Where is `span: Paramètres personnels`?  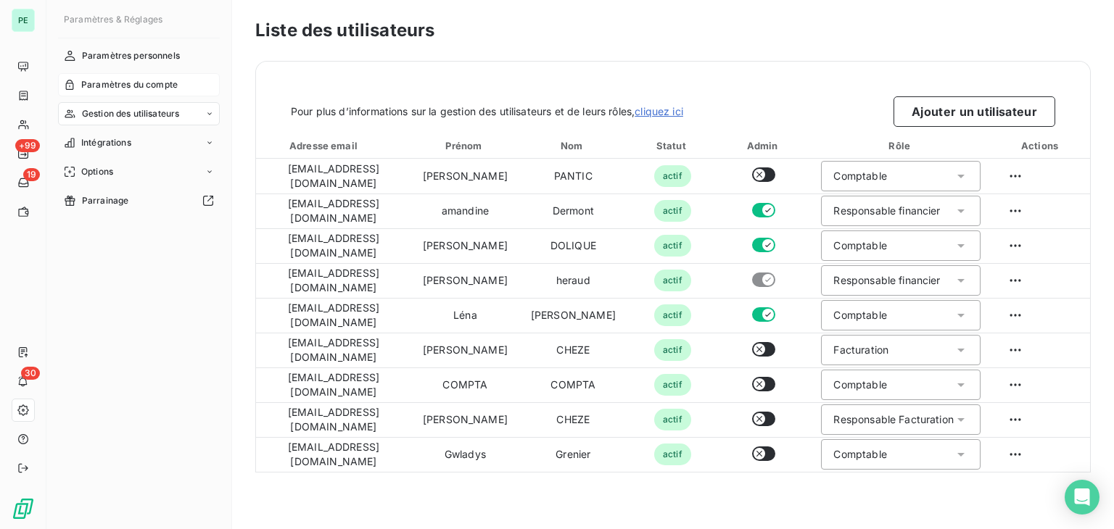 span: Paramètres personnels is located at coordinates (131, 56).